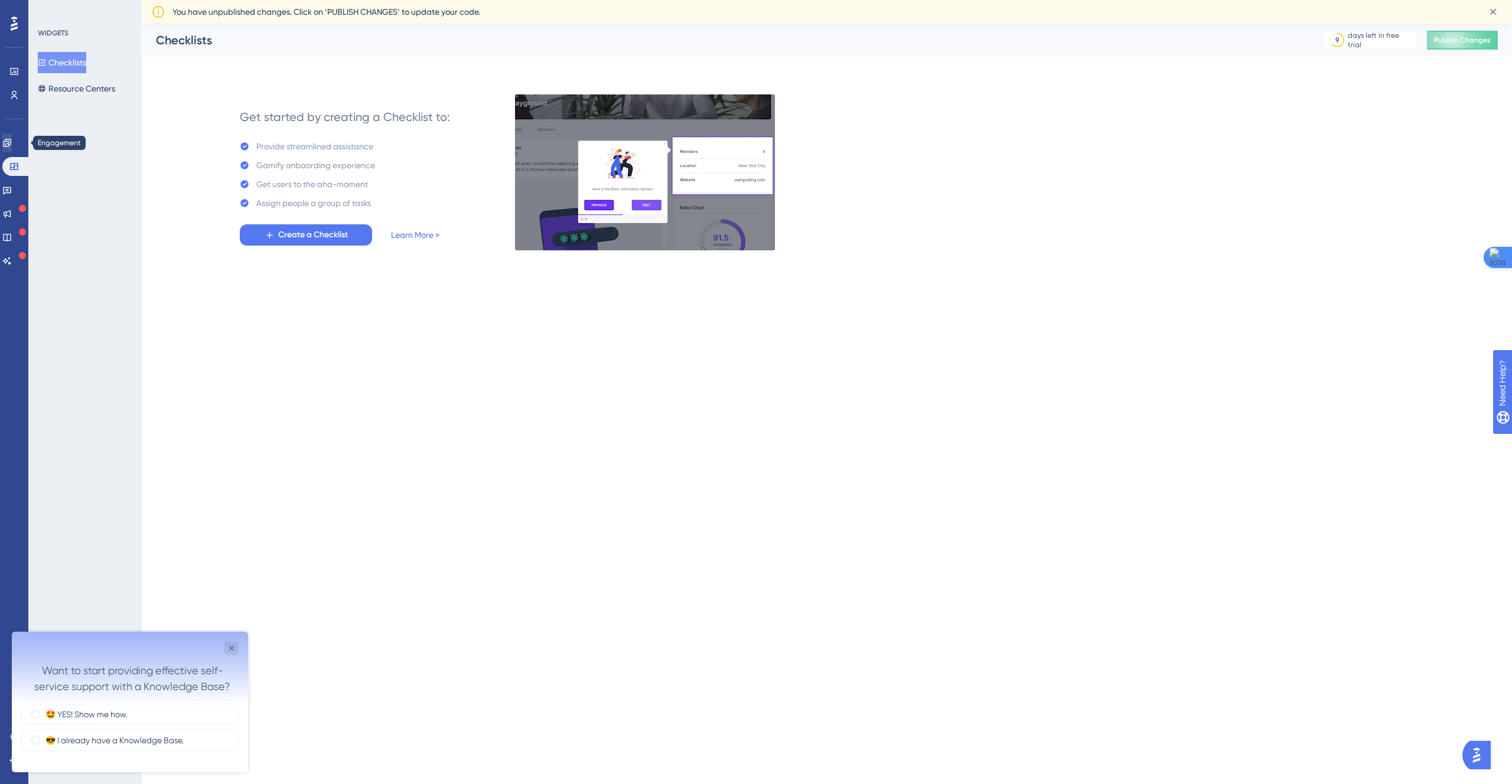 This screenshot has height=784, width=1512. I want to click on button: Publish Changes, so click(1462, 40).